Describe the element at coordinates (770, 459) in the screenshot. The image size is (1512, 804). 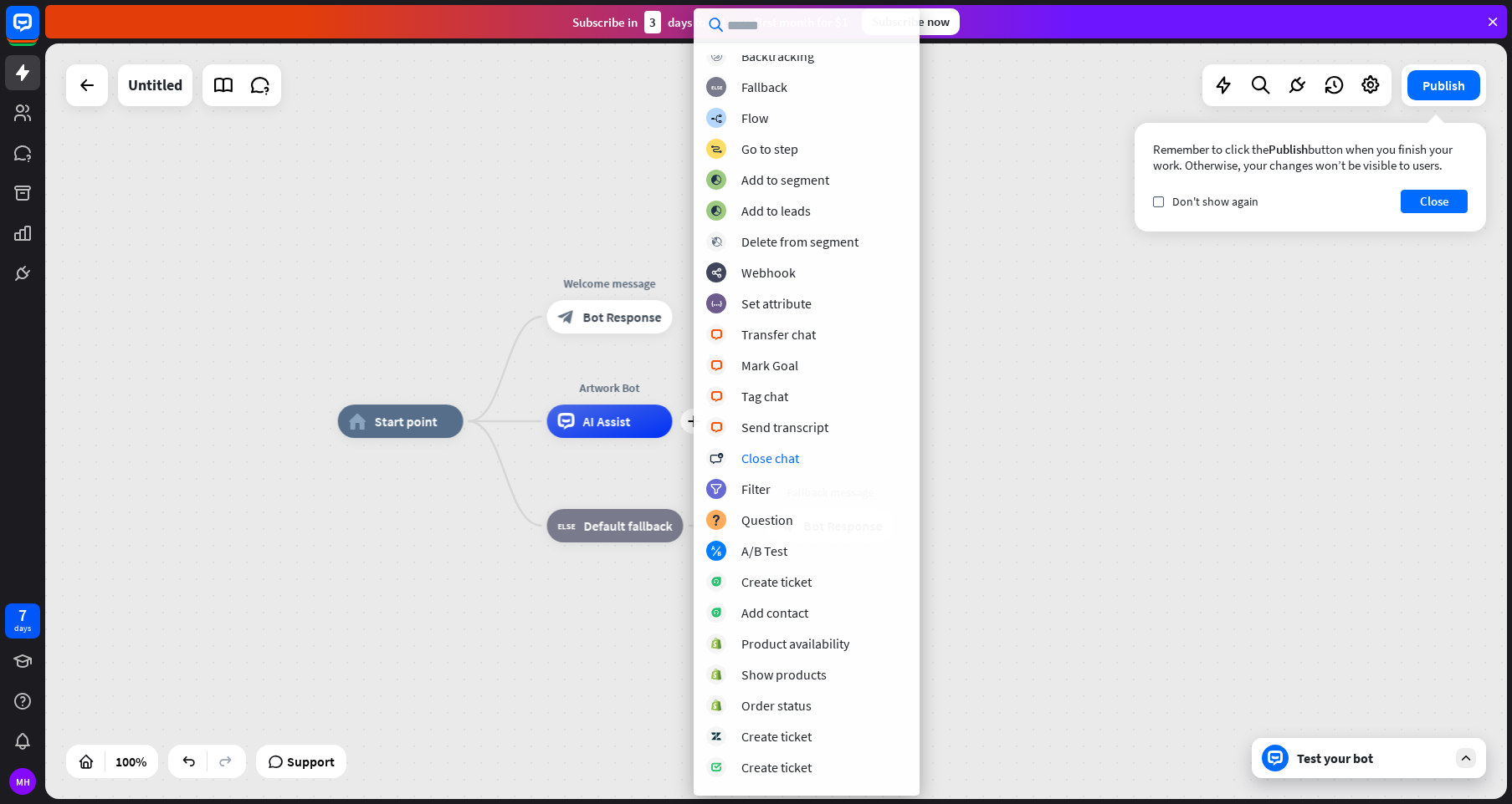
I see `div: Close chat` at that location.